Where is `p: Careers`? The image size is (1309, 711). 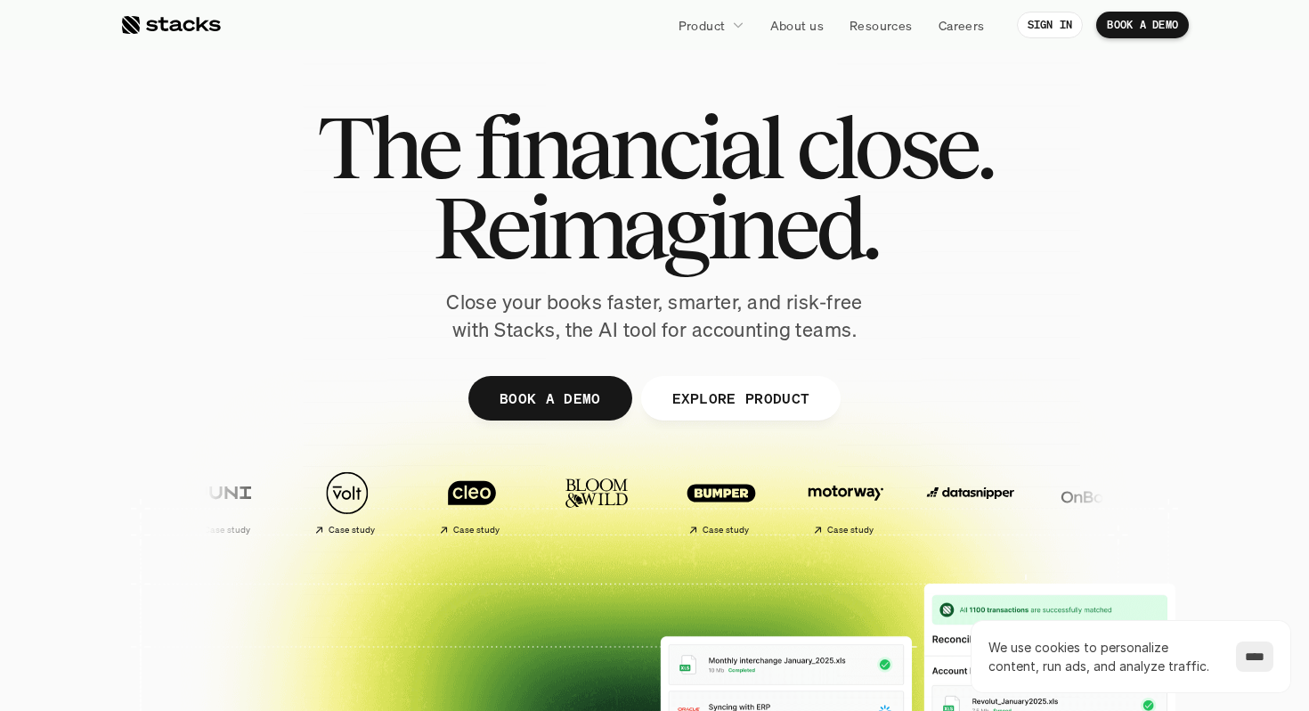 p: Careers is located at coordinates (962, 25).